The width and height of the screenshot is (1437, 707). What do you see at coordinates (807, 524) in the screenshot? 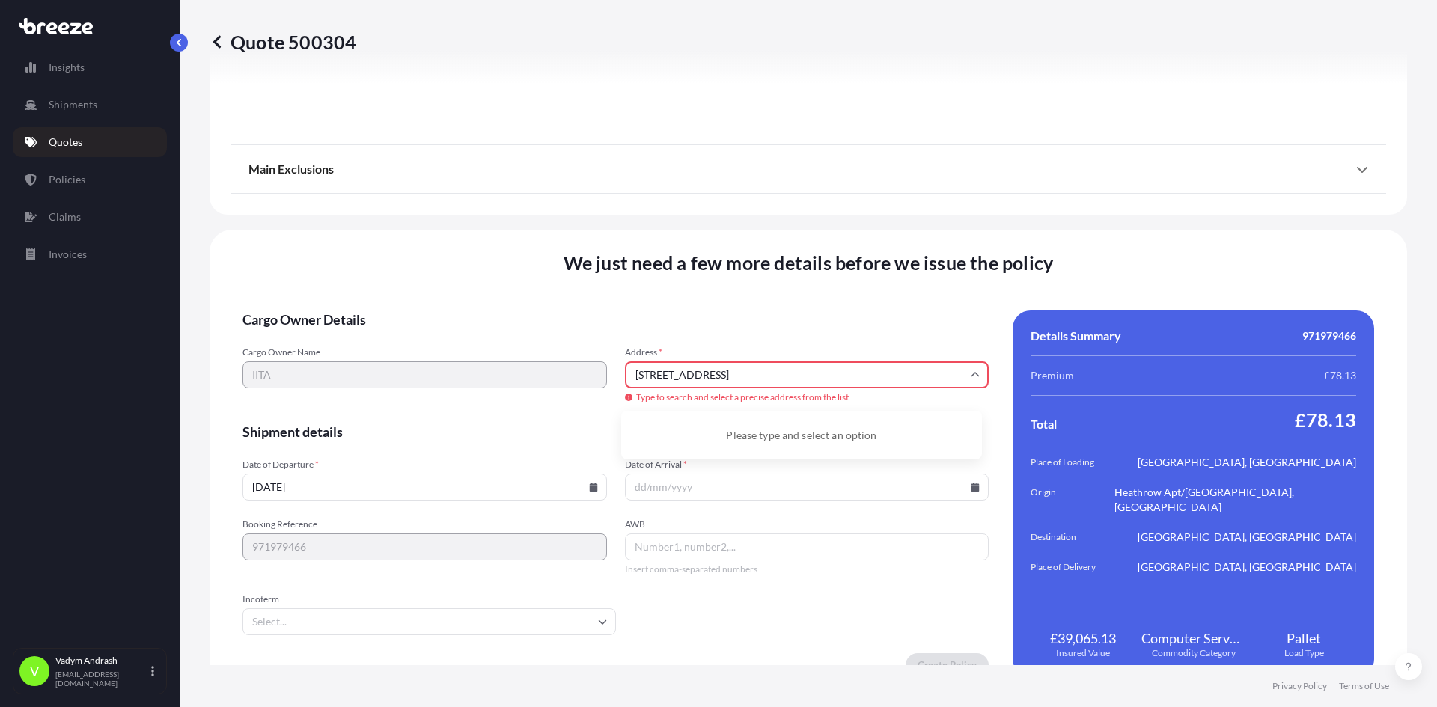
I see `span: AWB` at bounding box center [807, 524].